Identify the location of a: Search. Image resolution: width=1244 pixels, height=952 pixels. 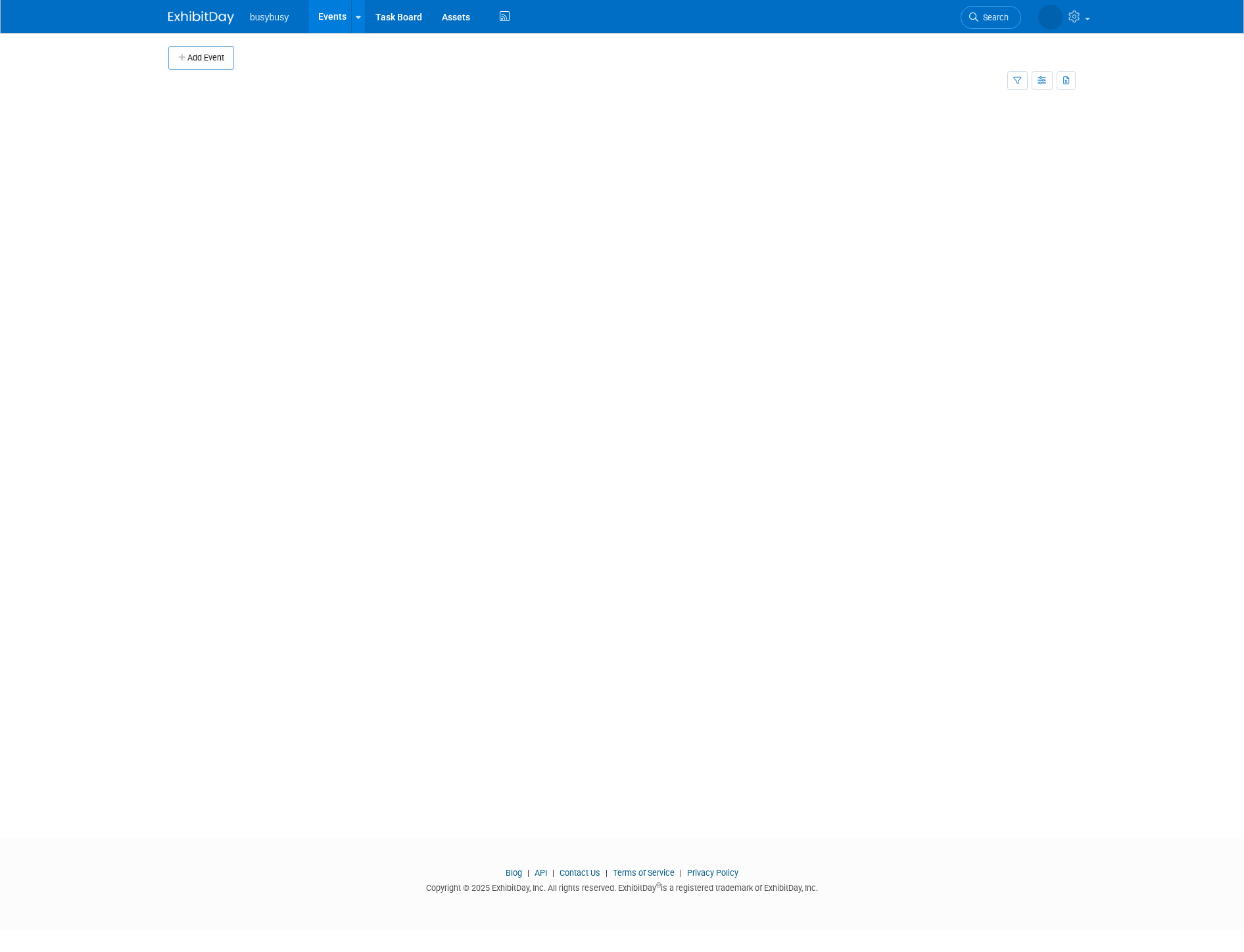
(991, 17).